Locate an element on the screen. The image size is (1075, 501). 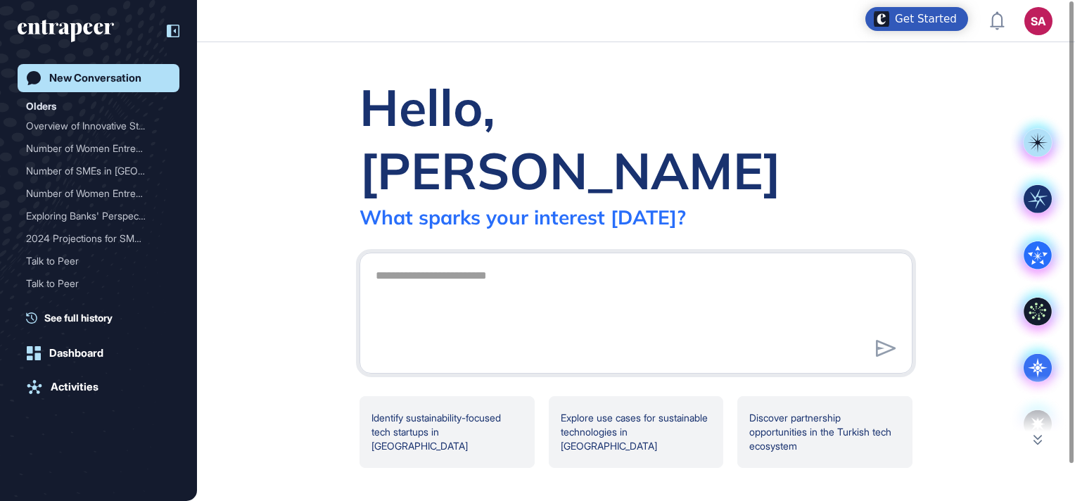
div: Number of SMEs in Turkey is located at coordinates (98, 171).